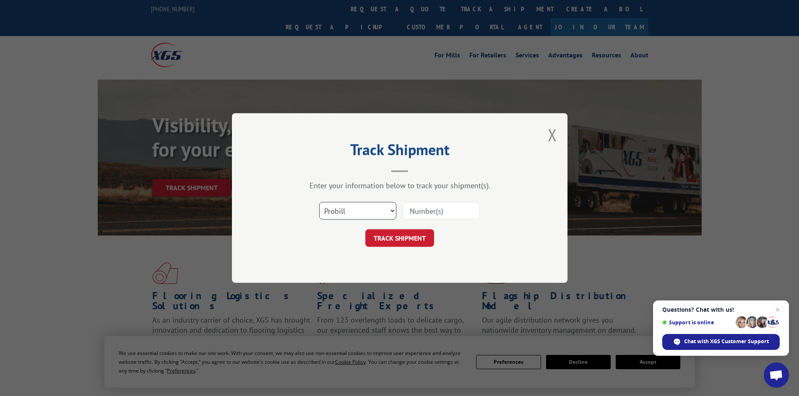  Describe the element at coordinates (400, 152) in the screenshot. I see `h2: Track Shipment` at that location.